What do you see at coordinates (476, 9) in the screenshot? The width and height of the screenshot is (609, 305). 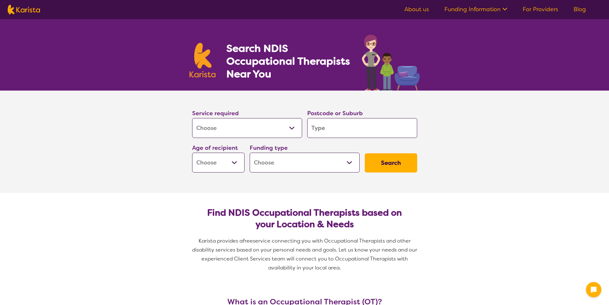 I see `a: Funding Information` at bounding box center [476, 9].